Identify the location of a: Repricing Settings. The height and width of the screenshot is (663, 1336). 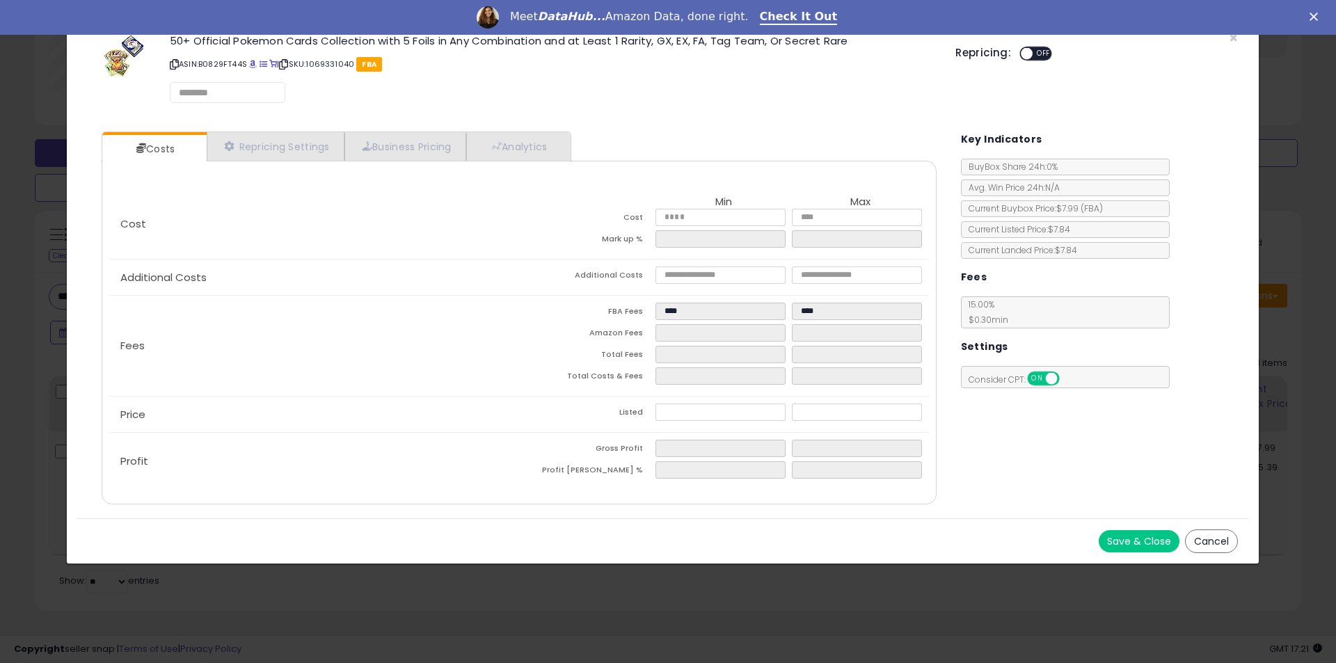
(276, 146).